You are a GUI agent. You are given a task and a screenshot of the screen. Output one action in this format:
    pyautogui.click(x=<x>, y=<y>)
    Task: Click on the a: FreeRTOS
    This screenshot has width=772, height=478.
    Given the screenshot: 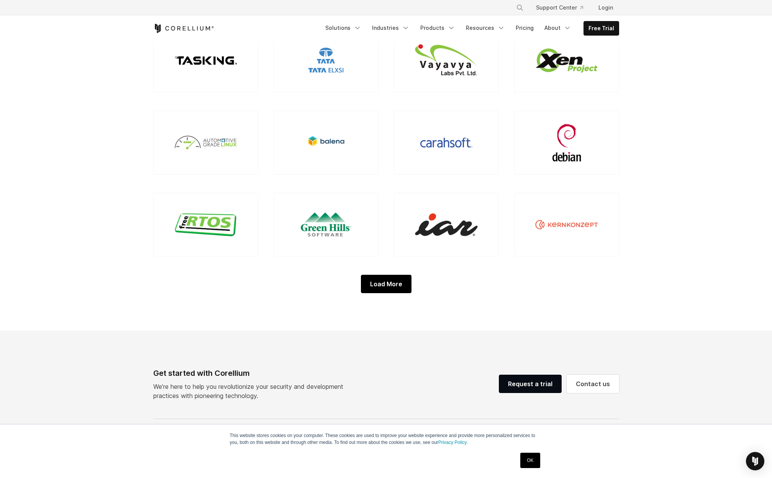 What is the action you would take?
    pyautogui.click(x=206, y=225)
    